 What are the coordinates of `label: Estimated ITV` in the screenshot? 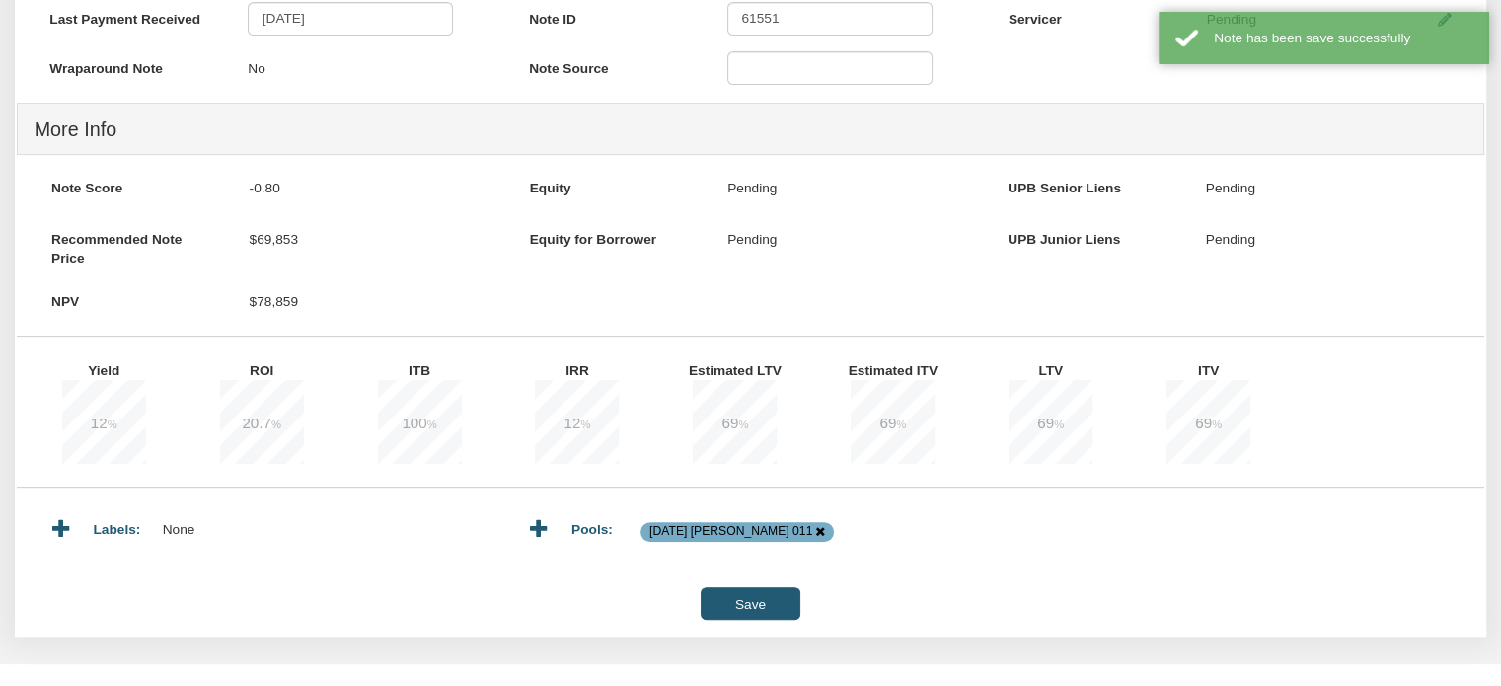 It's located at (901, 366).